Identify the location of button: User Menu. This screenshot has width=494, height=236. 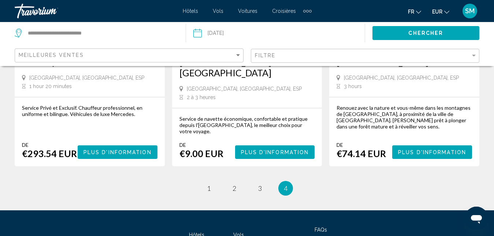
(470, 11).